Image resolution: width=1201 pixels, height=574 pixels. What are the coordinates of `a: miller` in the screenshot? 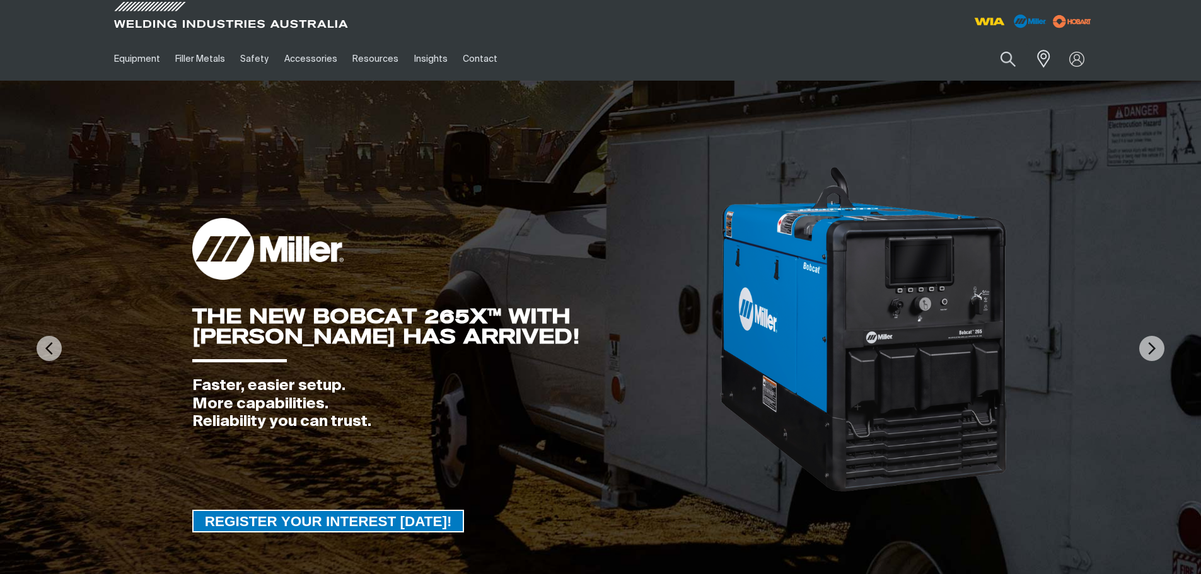 It's located at (1071, 21).